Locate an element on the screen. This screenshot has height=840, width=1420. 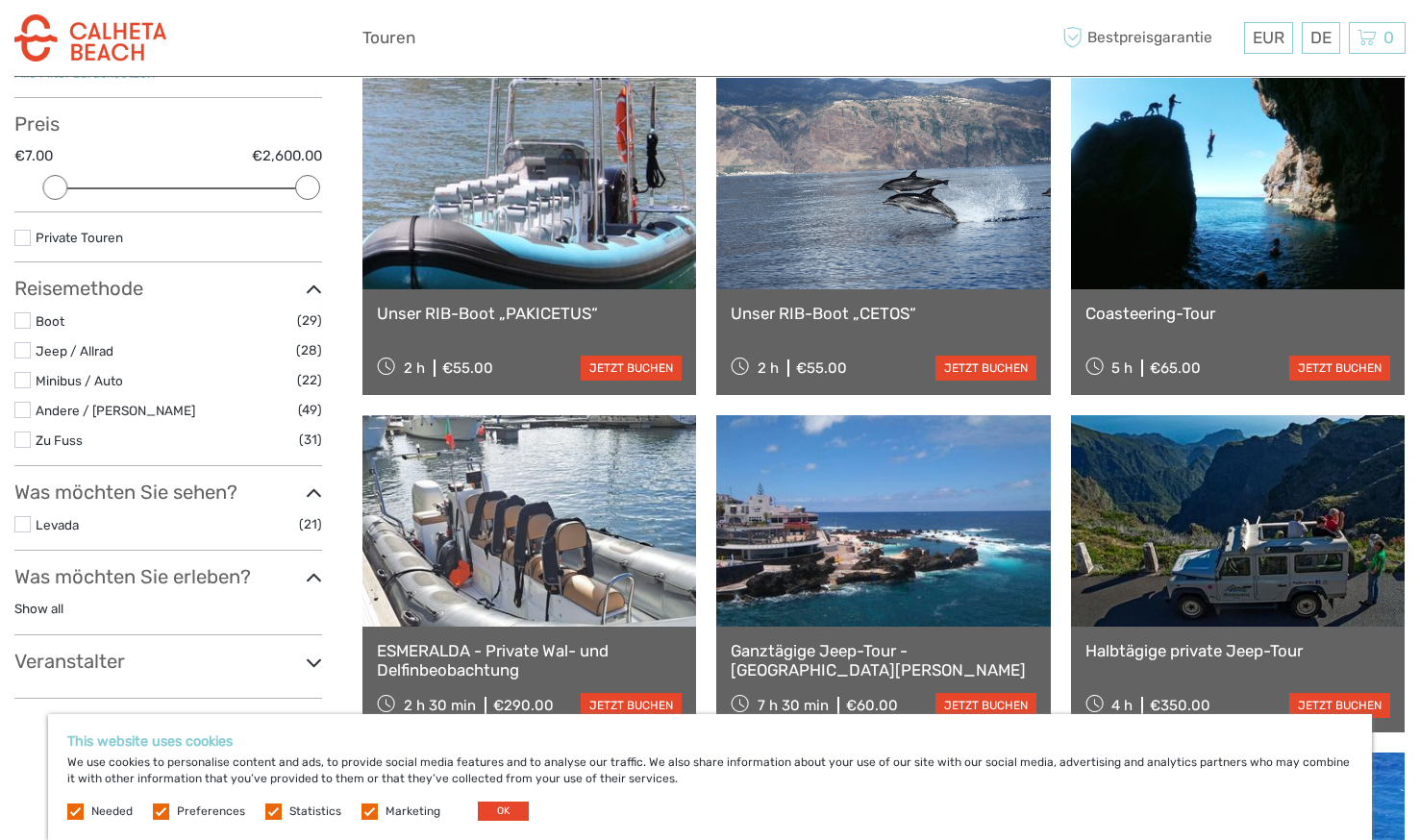
div: €350.00 is located at coordinates (1180, 706).